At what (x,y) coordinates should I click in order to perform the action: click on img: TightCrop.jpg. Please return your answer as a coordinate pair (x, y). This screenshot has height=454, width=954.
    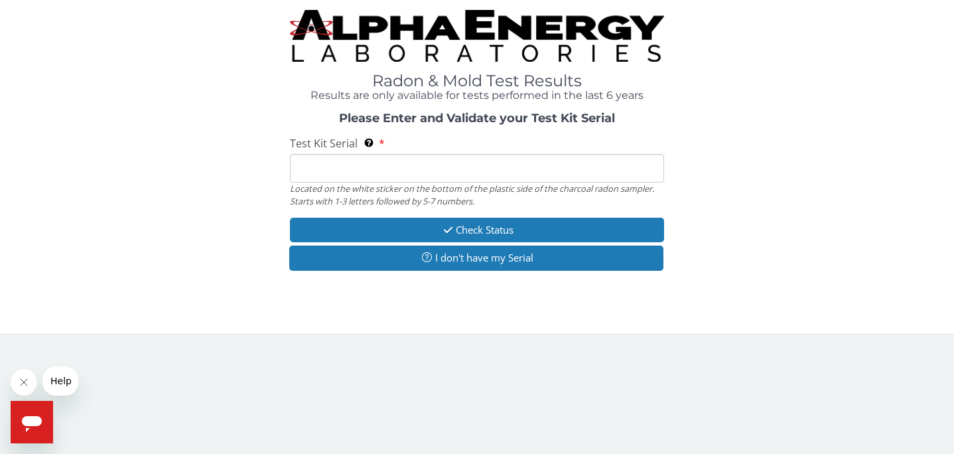
    Looking at the image, I should click on (477, 36).